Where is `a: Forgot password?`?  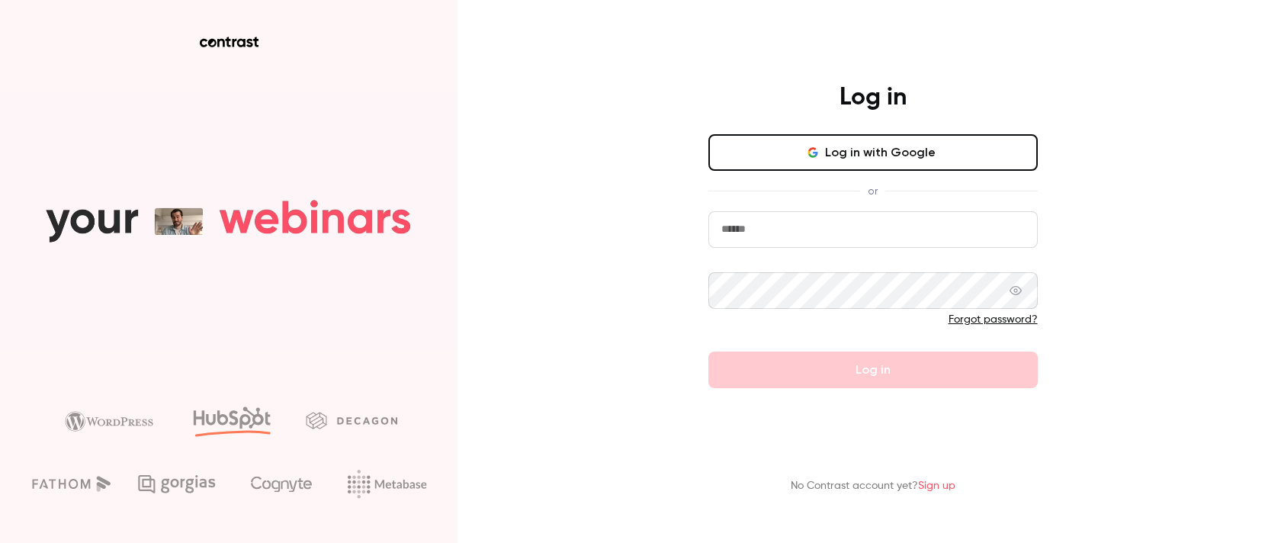
a: Forgot password? is located at coordinates (993, 320).